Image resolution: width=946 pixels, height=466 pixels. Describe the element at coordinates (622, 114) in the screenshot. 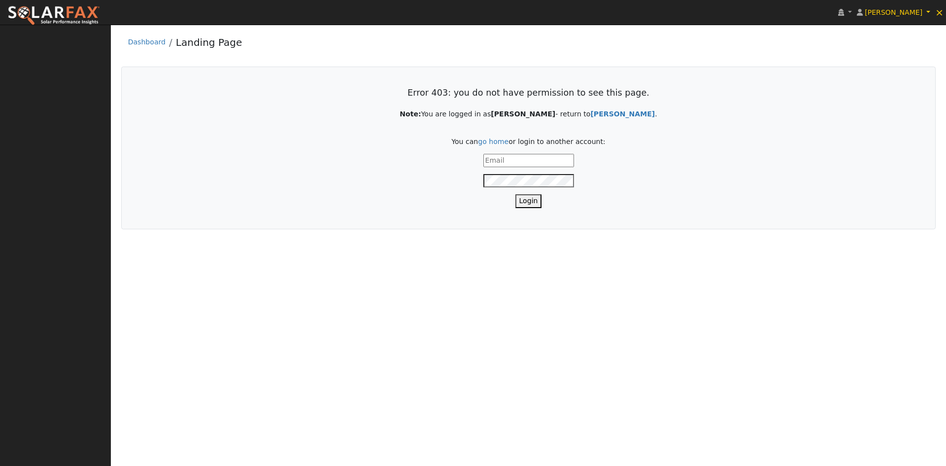

I see `a: Back to User` at that location.